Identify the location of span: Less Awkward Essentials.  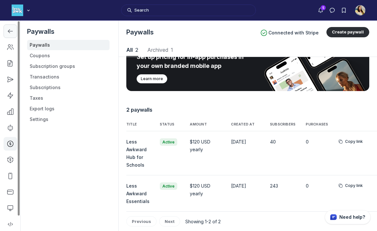
(138, 194).